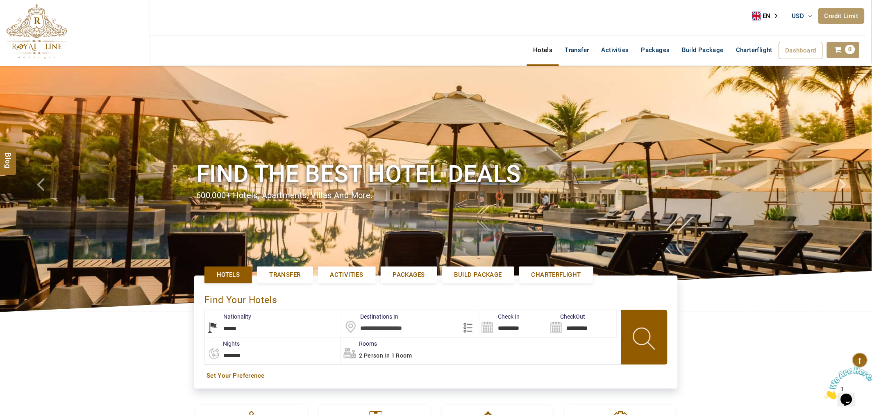 This screenshot has height=415, width=872. I want to click on label: Rooms, so click(358, 343).